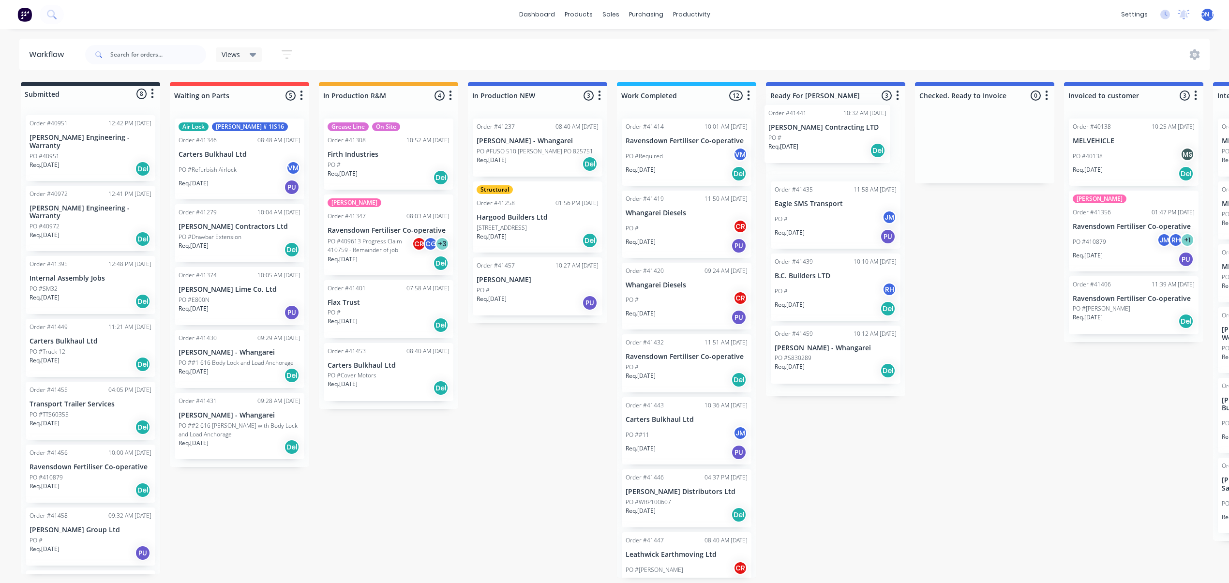 The image size is (1229, 583). What do you see at coordinates (158, 55) in the screenshot?
I see `input: Search for orders...` at bounding box center [158, 55].